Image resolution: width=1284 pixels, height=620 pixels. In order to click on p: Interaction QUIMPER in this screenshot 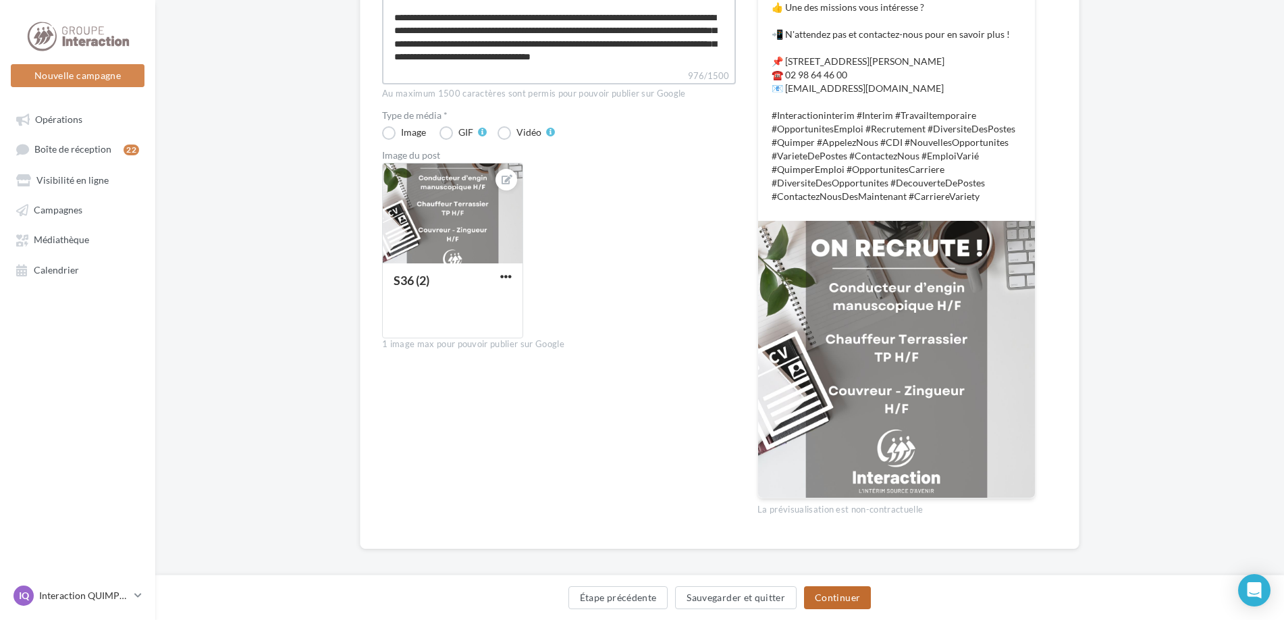, I will do `click(84, 596)`.